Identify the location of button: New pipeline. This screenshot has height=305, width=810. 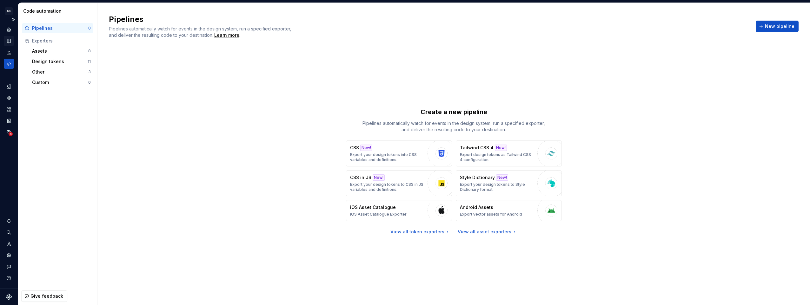
(777, 26).